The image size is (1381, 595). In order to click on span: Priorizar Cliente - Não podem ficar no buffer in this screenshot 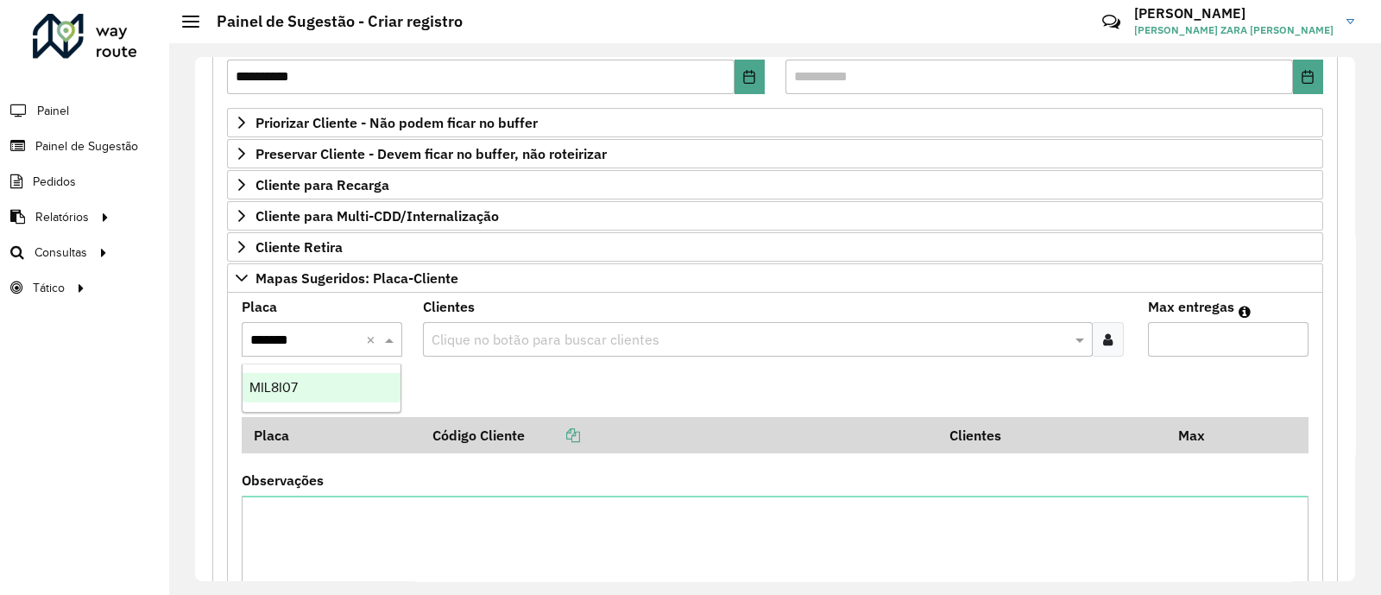, I will do `click(396, 123)`.